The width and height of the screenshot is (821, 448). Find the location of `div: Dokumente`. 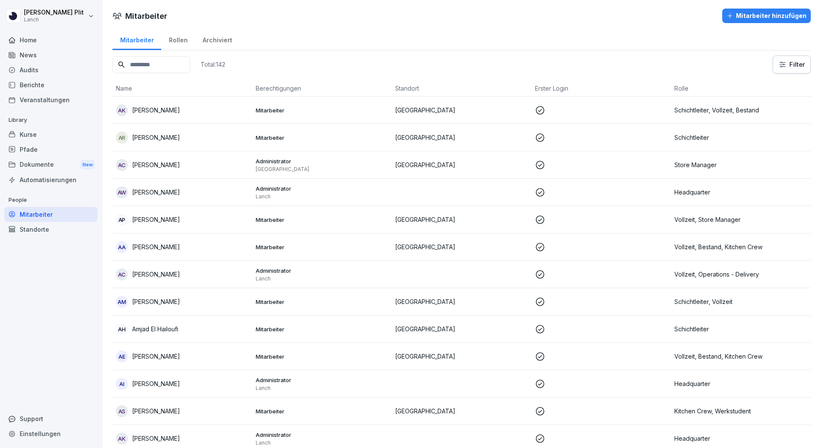

div: Dokumente is located at coordinates (51, 165).